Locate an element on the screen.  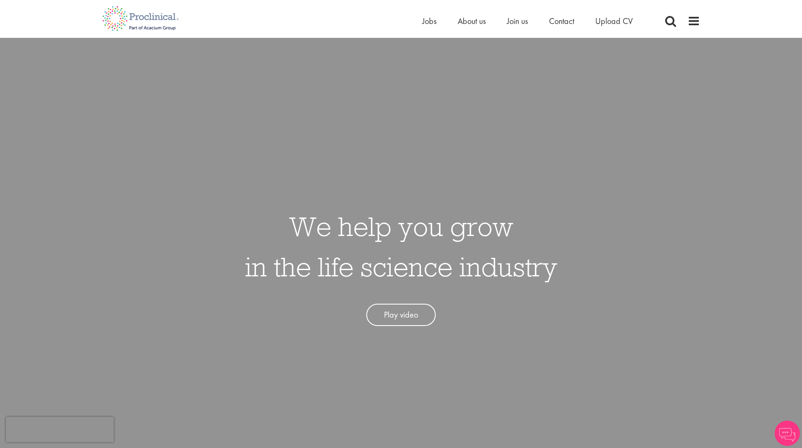
a: Join us is located at coordinates (517, 21).